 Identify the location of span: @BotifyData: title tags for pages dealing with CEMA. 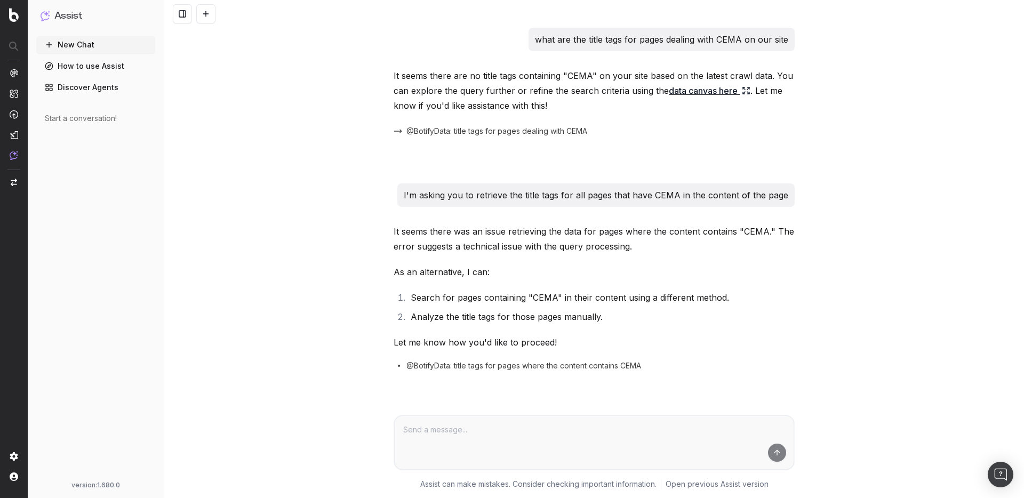
(497, 131).